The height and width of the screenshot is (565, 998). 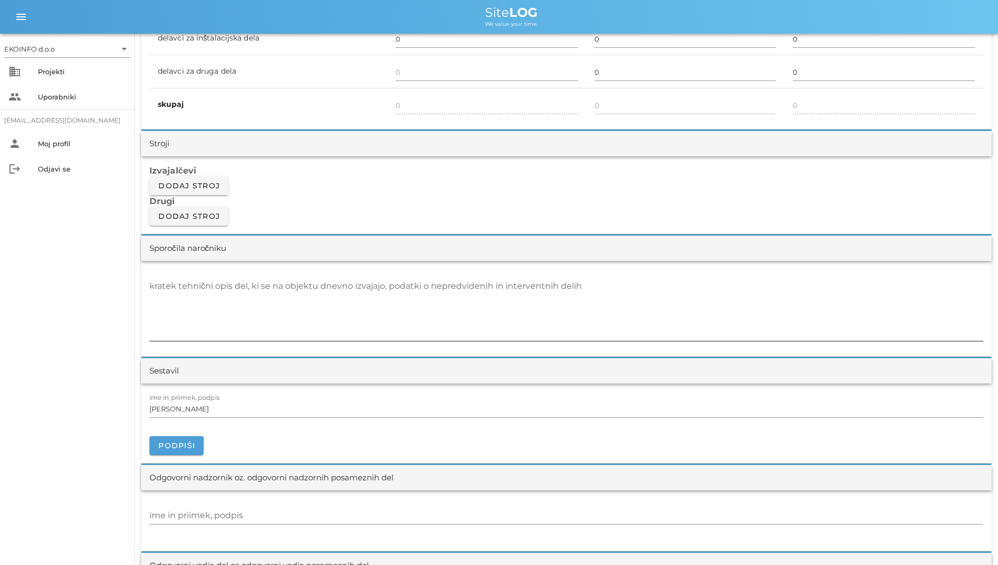 What do you see at coordinates (164, 371) in the screenshot?
I see `div: Sestavil` at bounding box center [164, 371].